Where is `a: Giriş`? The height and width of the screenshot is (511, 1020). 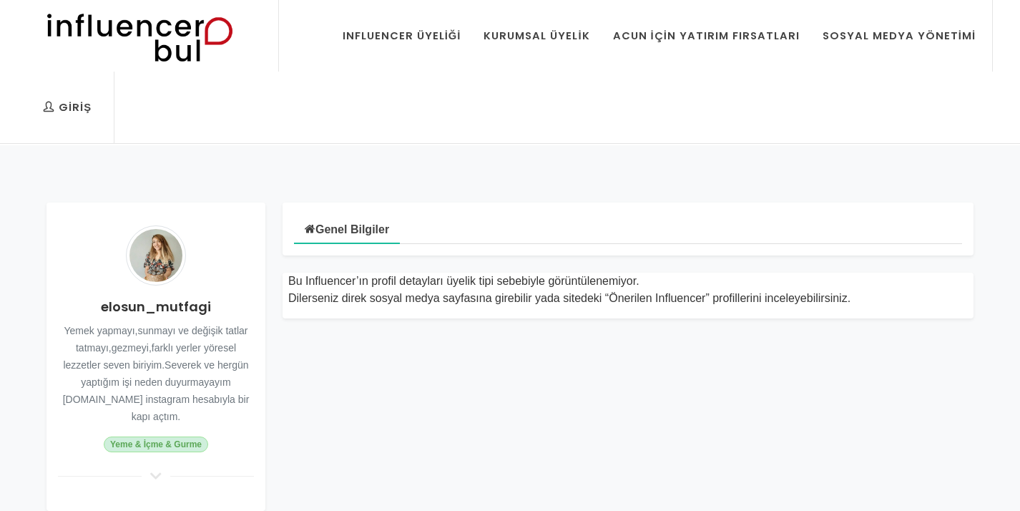 a: Giriş is located at coordinates (67, 107).